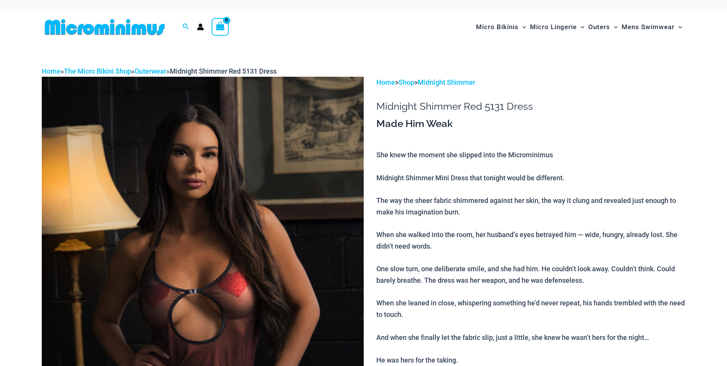  Describe the element at coordinates (648, 27) in the screenshot. I see `span: Mens Swimwear` at that location.